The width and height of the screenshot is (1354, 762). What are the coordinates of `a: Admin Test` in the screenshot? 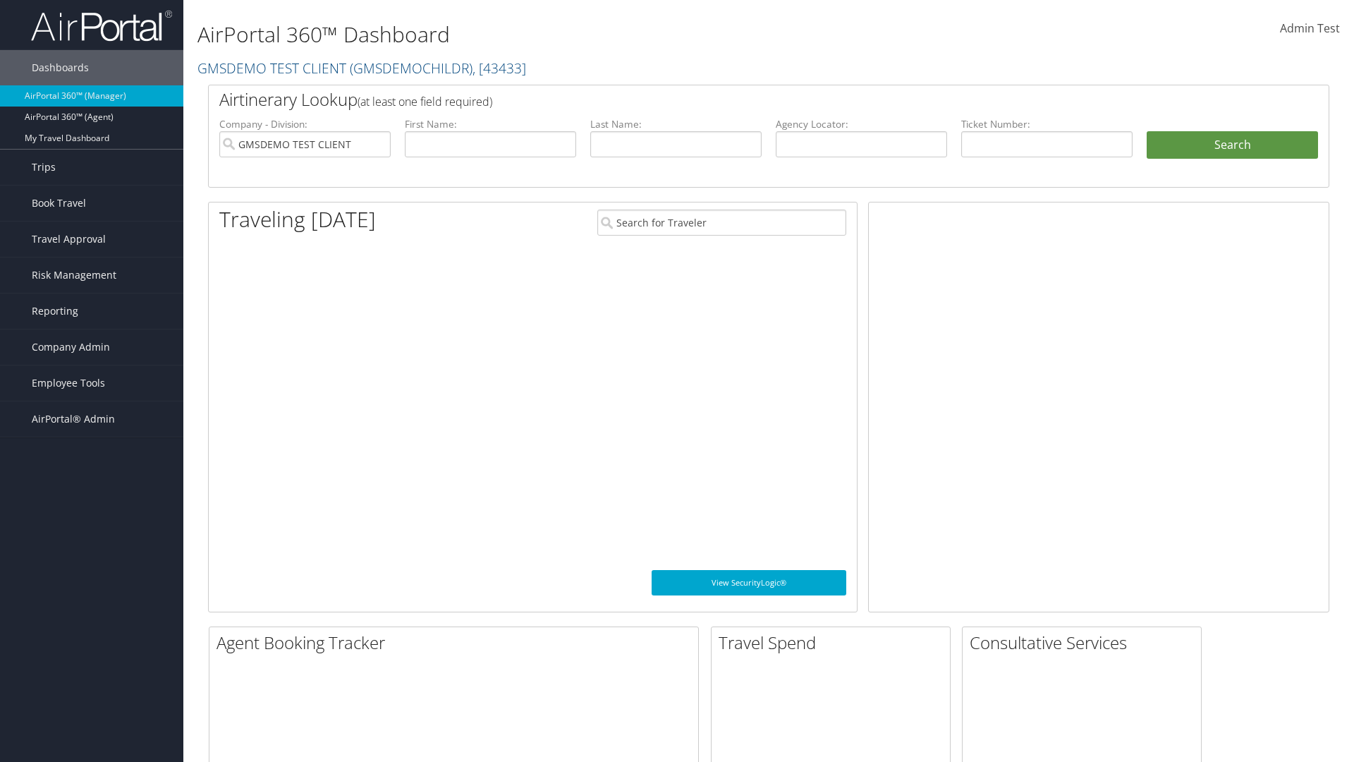 It's located at (1310, 29).